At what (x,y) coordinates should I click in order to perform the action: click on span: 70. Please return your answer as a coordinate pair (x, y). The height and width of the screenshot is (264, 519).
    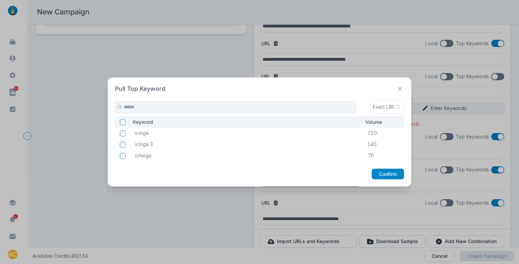
    Looking at the image, I should click on (371, 155).